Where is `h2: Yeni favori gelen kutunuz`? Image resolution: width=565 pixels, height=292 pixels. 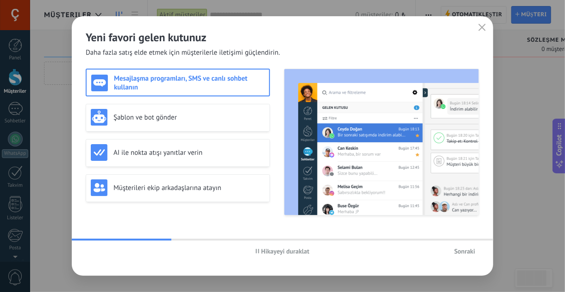
h2: Yeni favori gelen kutunuz is located at coordinates (282, 37).